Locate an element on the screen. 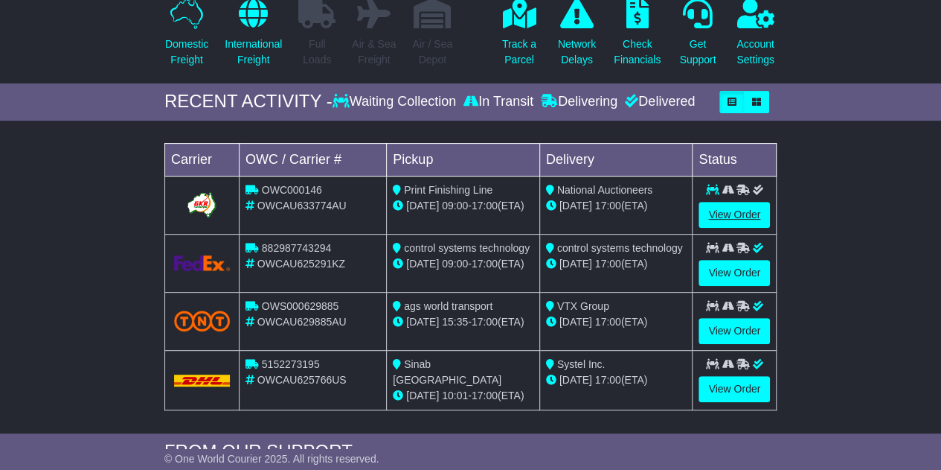  span: Systel Inc. is located at coordinates (581, 364).